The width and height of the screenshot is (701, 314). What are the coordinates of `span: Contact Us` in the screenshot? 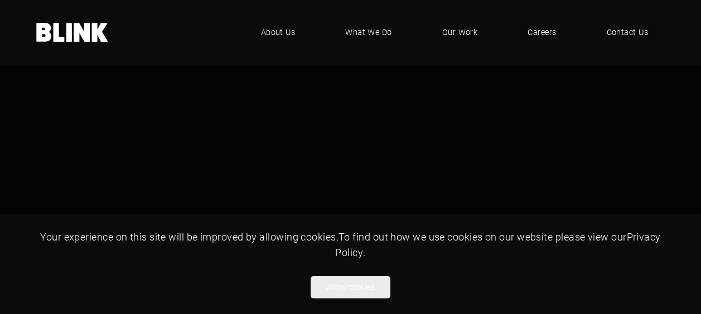 It's located at (627, 32).